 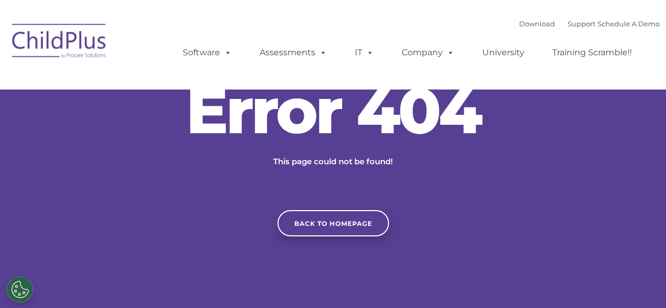 What do you see at coordinates (60, 43) in the screenshot?
I see `img: ChildPlus by Procare Solutions` at bounding box center [60, 43].